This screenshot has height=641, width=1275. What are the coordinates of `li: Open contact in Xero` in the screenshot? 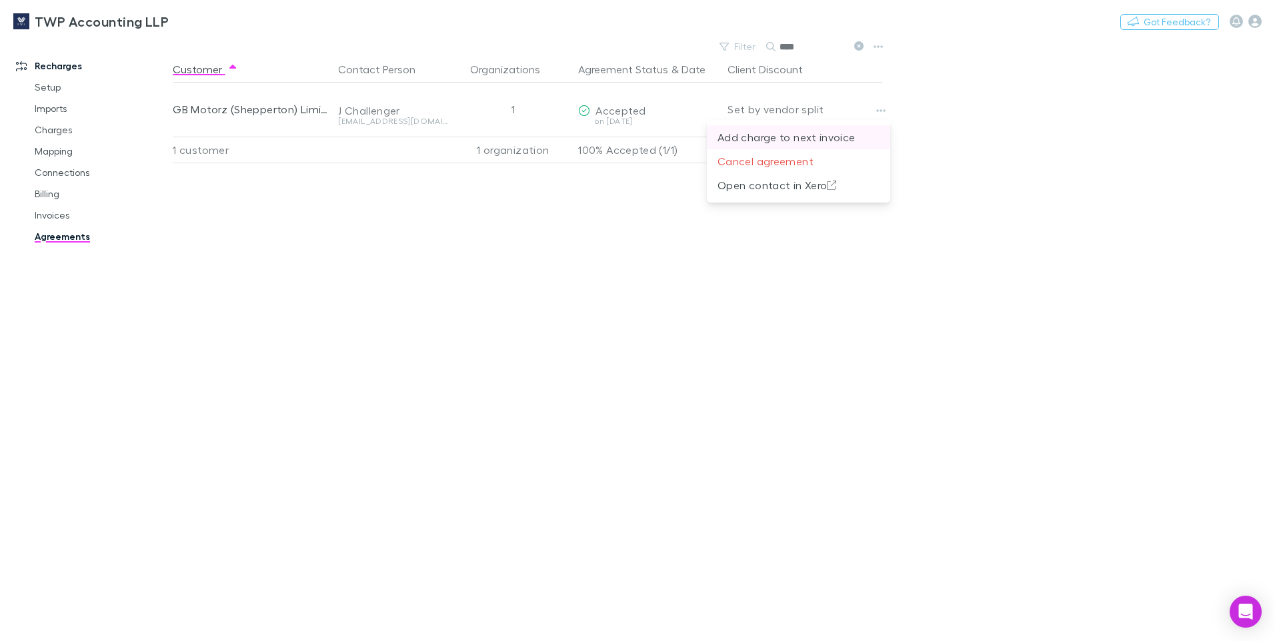 It's located at (798, 185).